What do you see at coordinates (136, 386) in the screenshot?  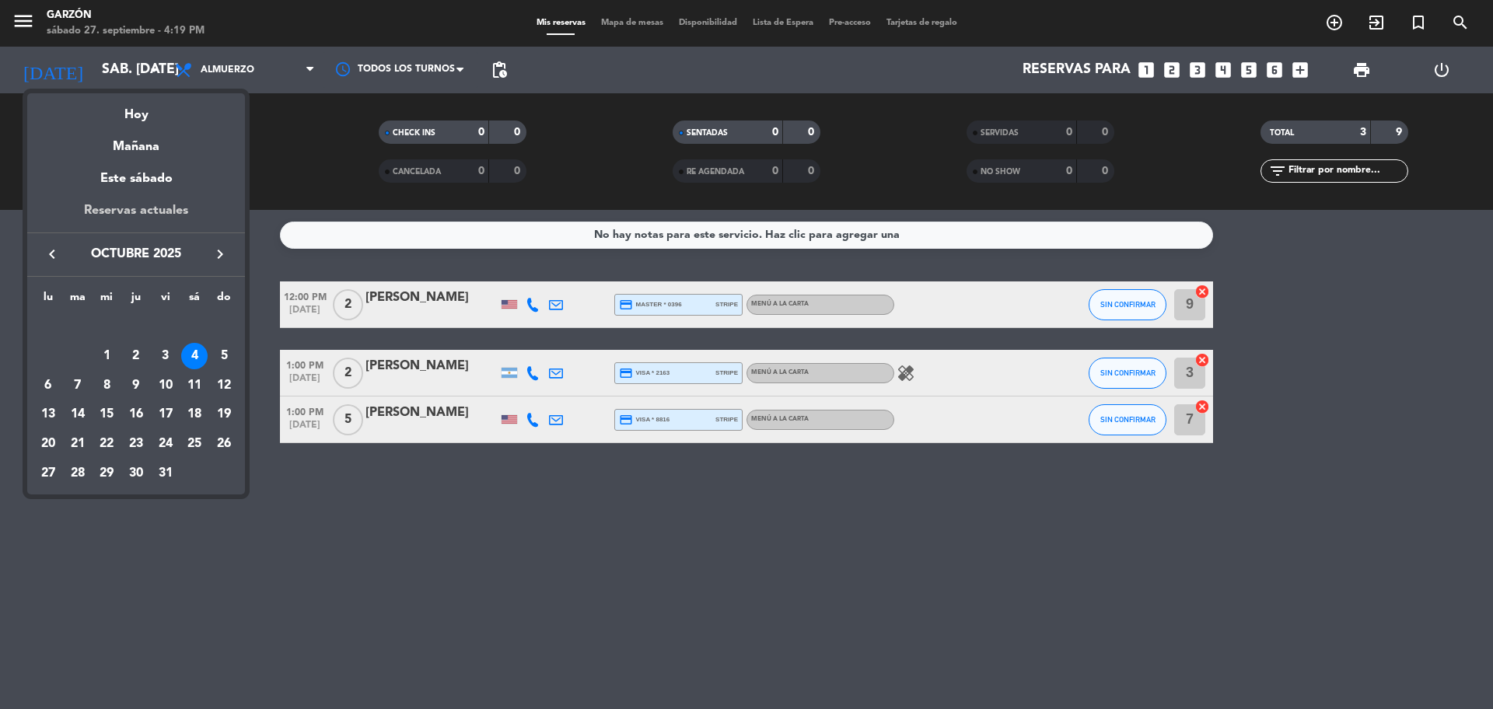 I see `td: 9 de octubre de 2025` at bounding box center [136, 386].